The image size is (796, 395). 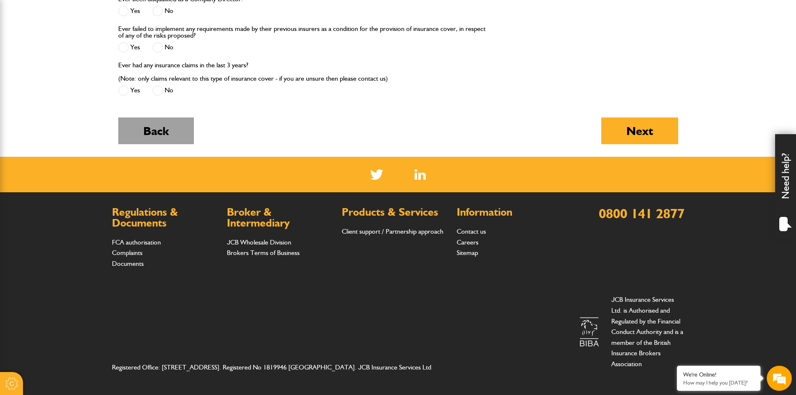 I want to click on a: Documents, so click(x=128, y=263).